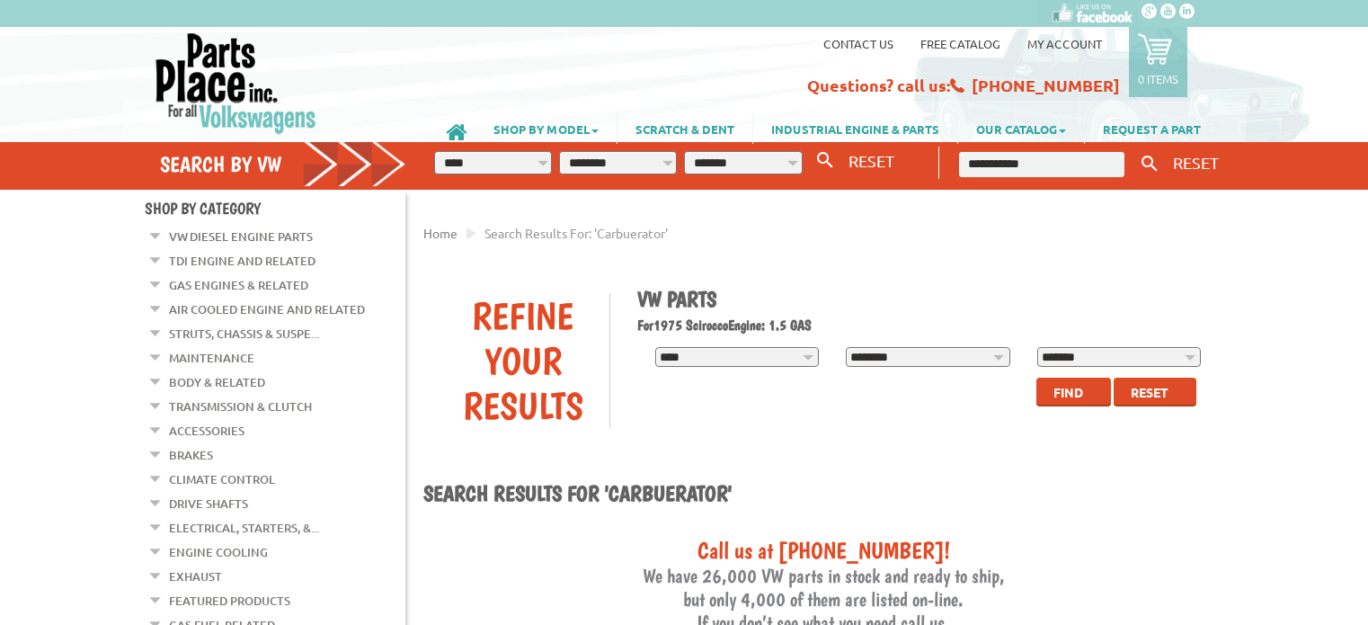 Image resolution: width=1368 pixels, height=625 pixels. I want to click on a: Gas Engines & Related, so click(238, 285).